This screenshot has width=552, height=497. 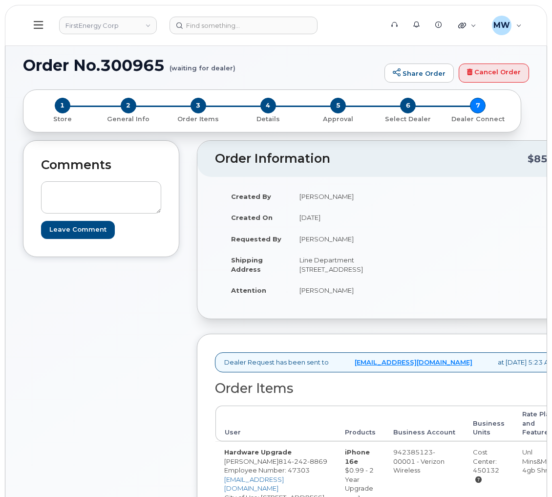 What do you see at coordinates (198, 119) in the screenshot?
I see `p: Order Items` at bounding box center [198, 119].